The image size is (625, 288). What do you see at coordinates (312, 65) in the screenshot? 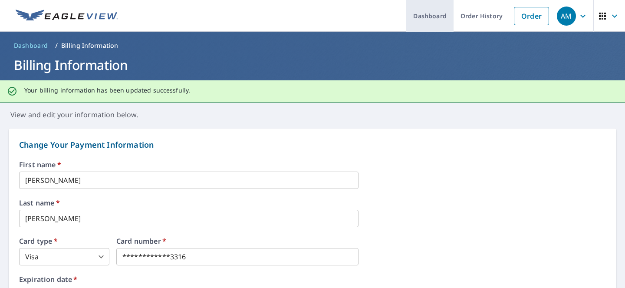
I see `h1: Billing Information` at bounding box center [312, 65].